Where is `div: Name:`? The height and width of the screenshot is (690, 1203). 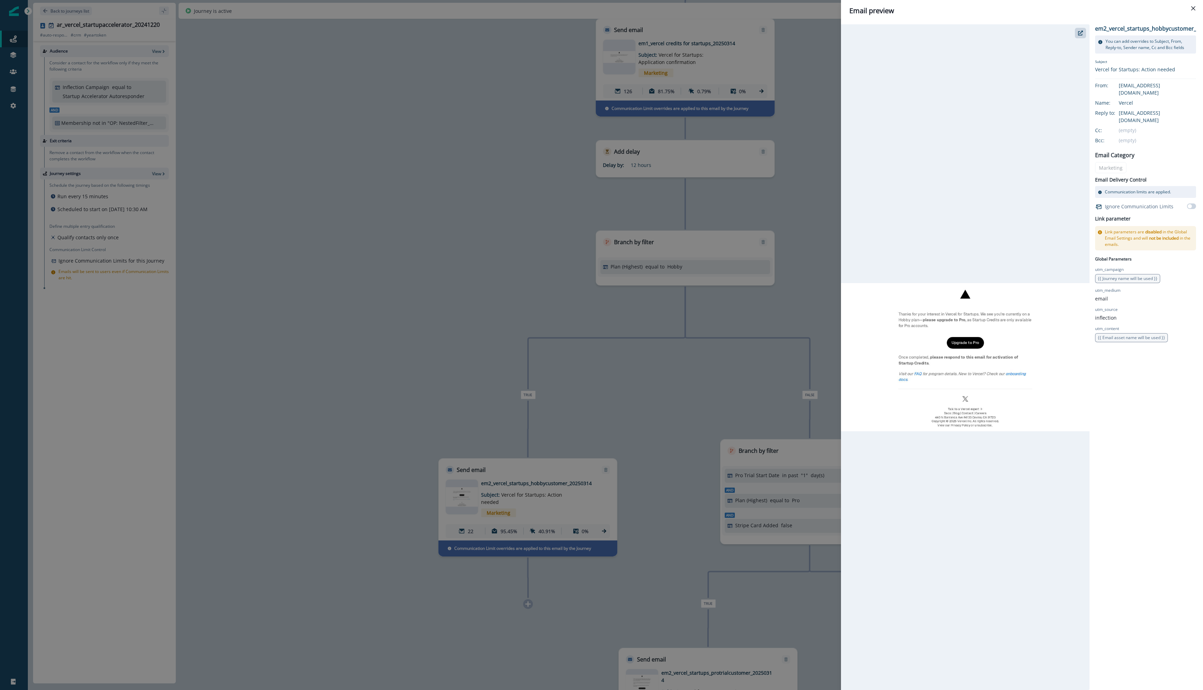 div: Name: is located at coordinates (1112, 103).